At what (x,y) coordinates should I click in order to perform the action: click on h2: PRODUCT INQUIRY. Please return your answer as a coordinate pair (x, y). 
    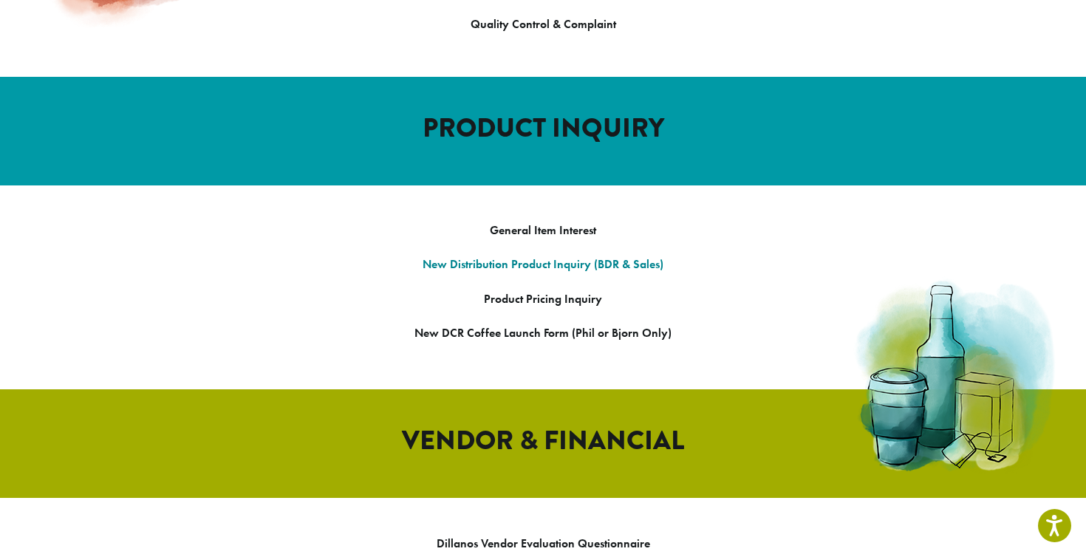
    Looking at the image, I should click on (543, 128).